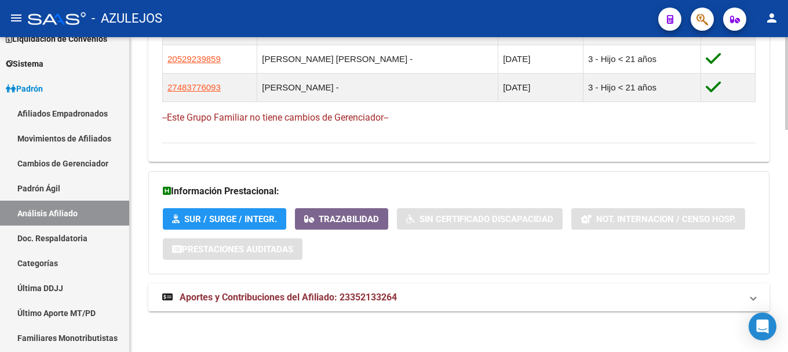  I want to click on div: Open Intercom Messenger, so click(762, 326).